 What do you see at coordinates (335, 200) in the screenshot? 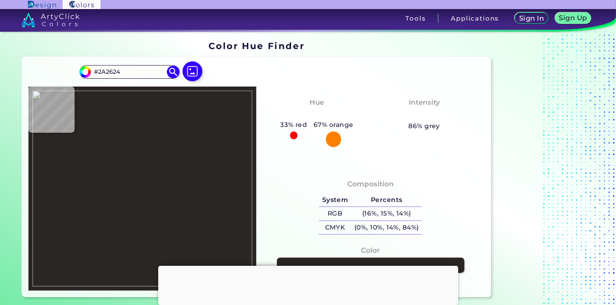
I see `h5: System` at bounding box center [335, 200].